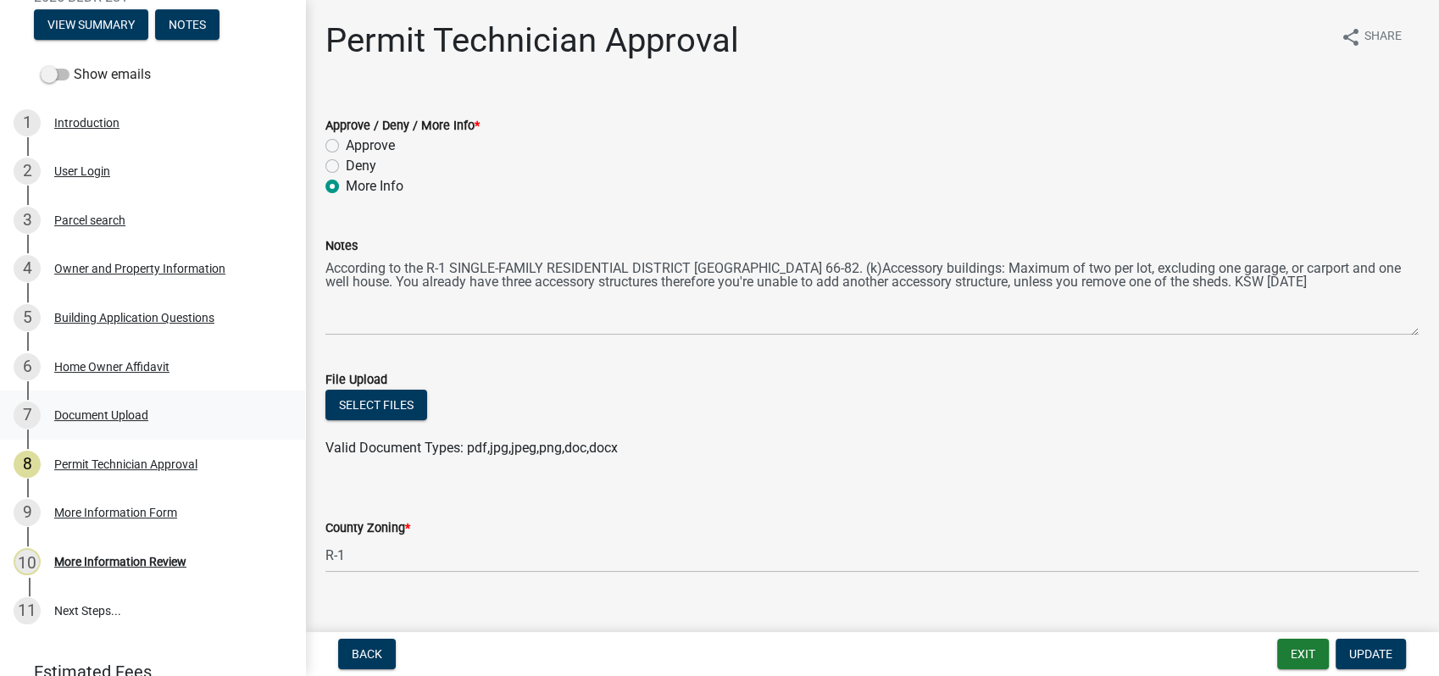 The height and width of the screenshot is (676, 1439). I want to click on div: 3, so click(27, 220).